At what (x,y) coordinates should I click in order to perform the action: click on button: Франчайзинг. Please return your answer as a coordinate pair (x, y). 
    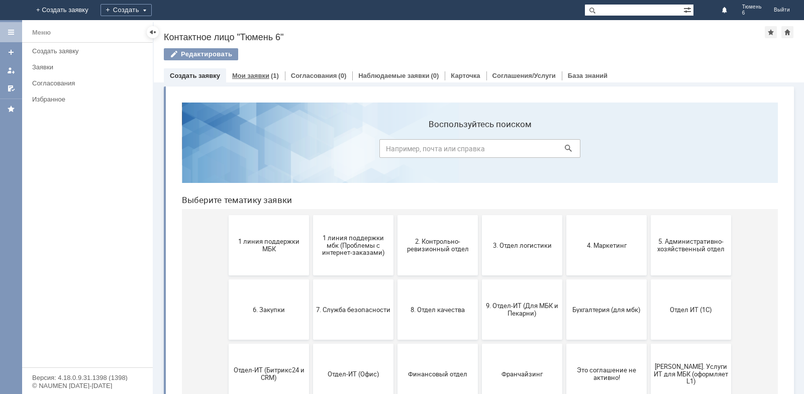
    Looking at the image, I should click on (348, 279).